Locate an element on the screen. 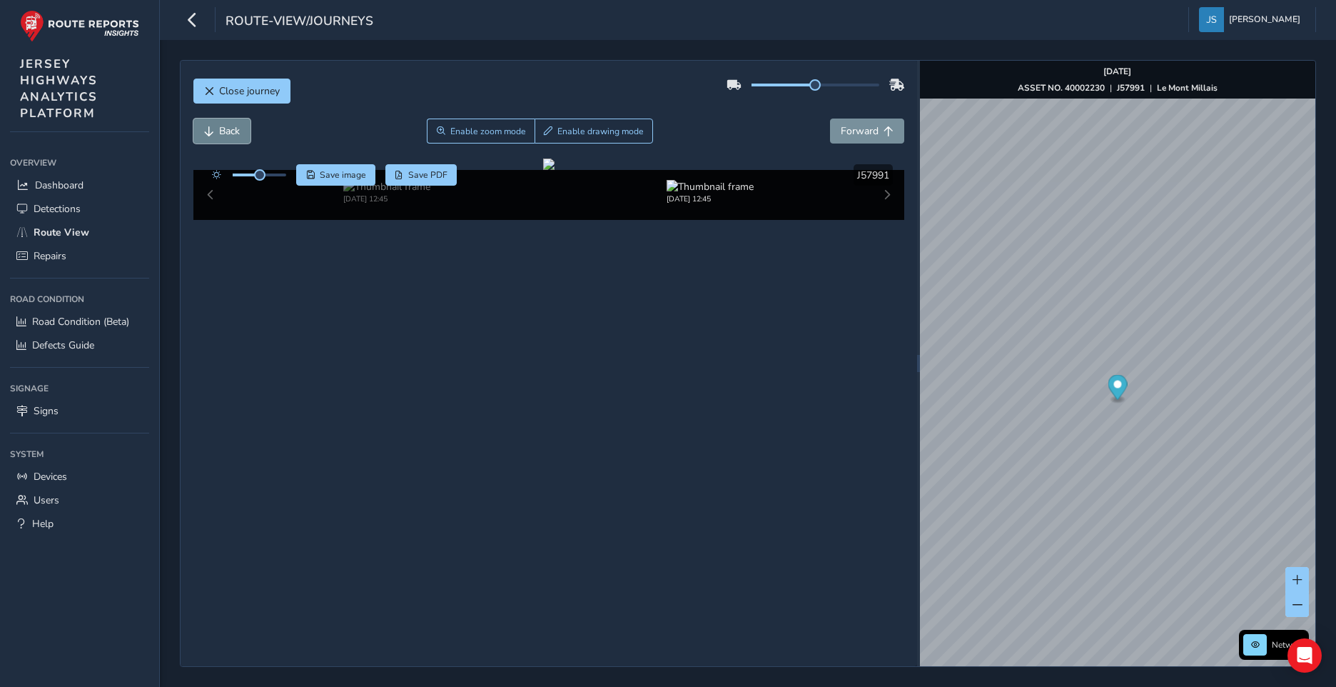 Image resolution: width=1336 pixels, height=687 pixels. a: Defects Guide is located at coordinates (79, 345).